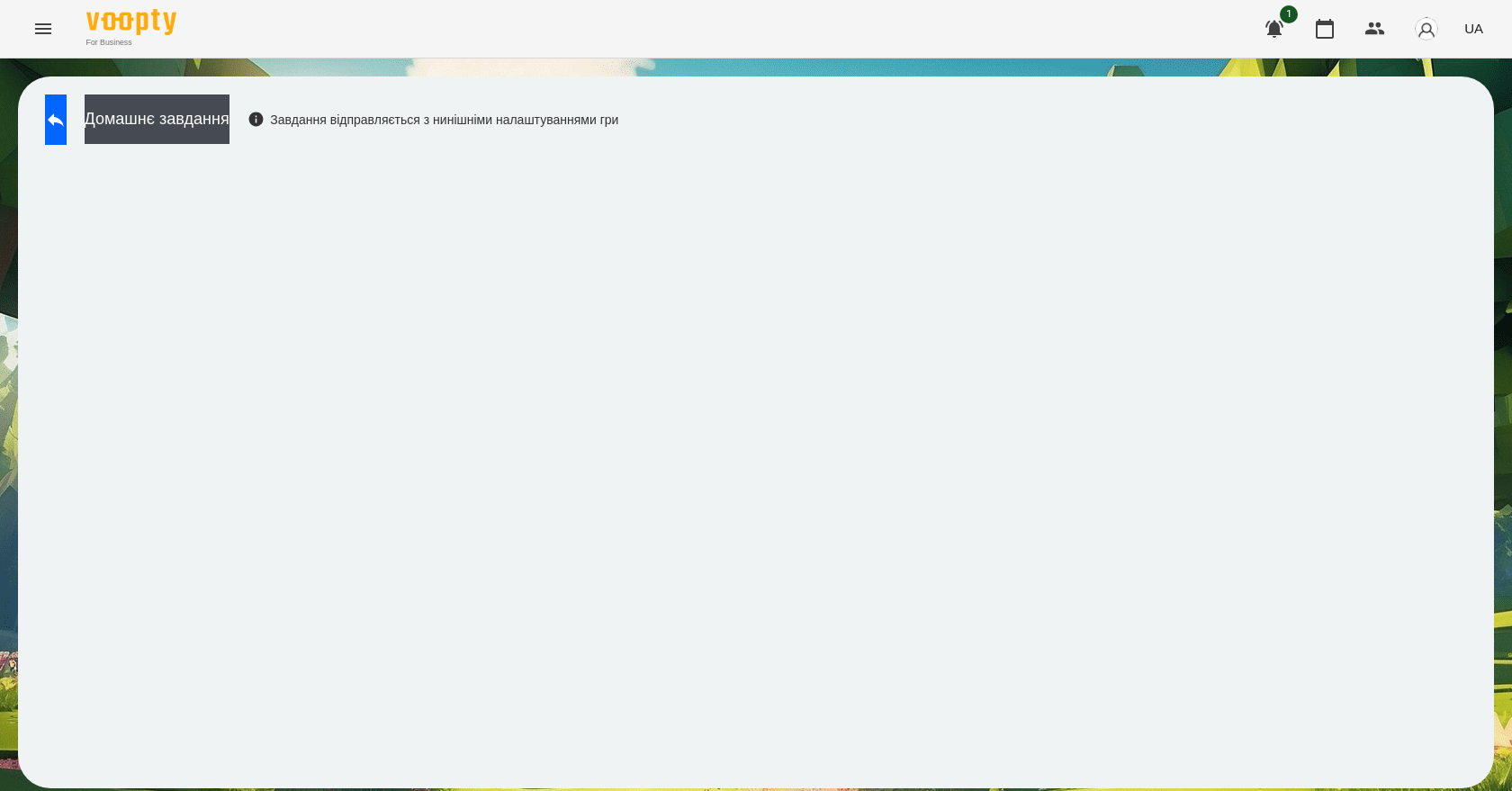 The height and width of the screenshot is (791, 1512). Describe the element at coordinates (43, 29) in the screenshot. I see `button: Menu` at that location.